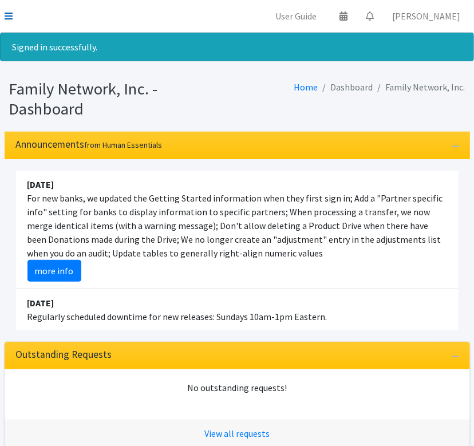  What do you see at coordinates (237, 230) in the screenshot?
I see `li: For new banks, we updated the Getting Started information when they first sign in; Add a "Partner...` at bounding box center [237, 230].